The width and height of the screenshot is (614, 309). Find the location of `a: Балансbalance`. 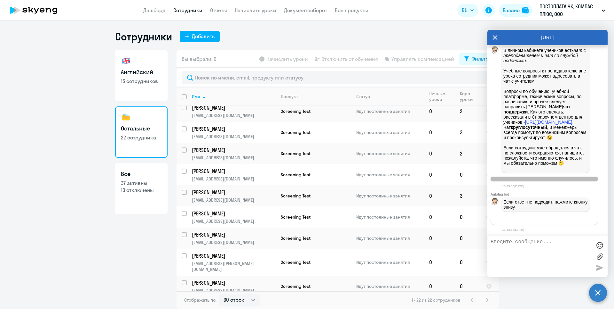

a: Балансbalance is located at coordinates (516, 10).